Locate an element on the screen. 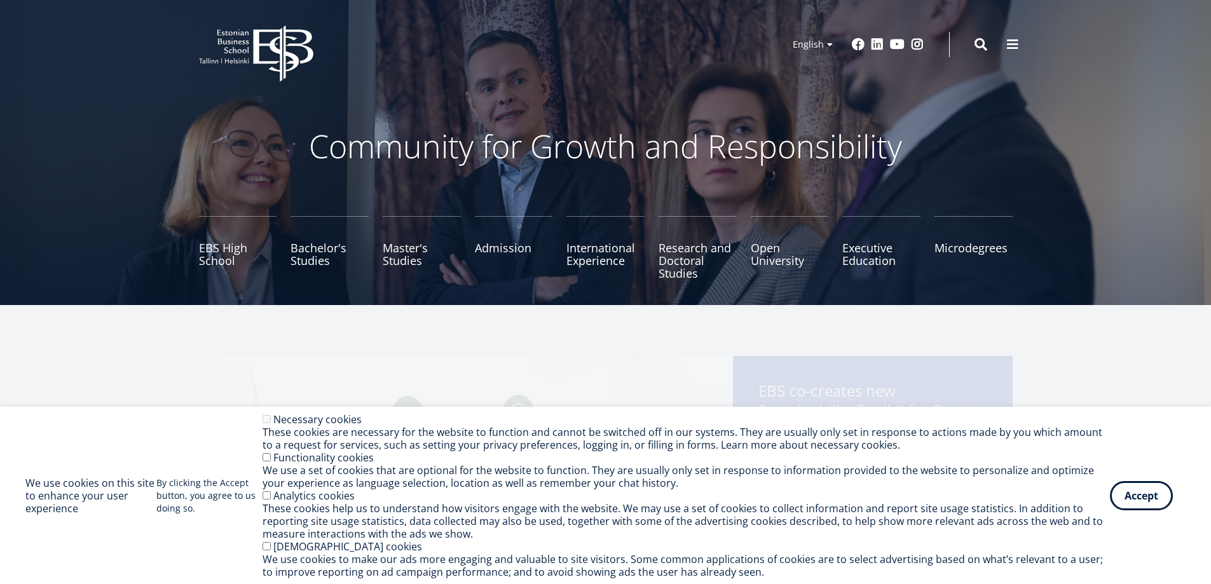  a: Admission is located at coordinates (514, 248).